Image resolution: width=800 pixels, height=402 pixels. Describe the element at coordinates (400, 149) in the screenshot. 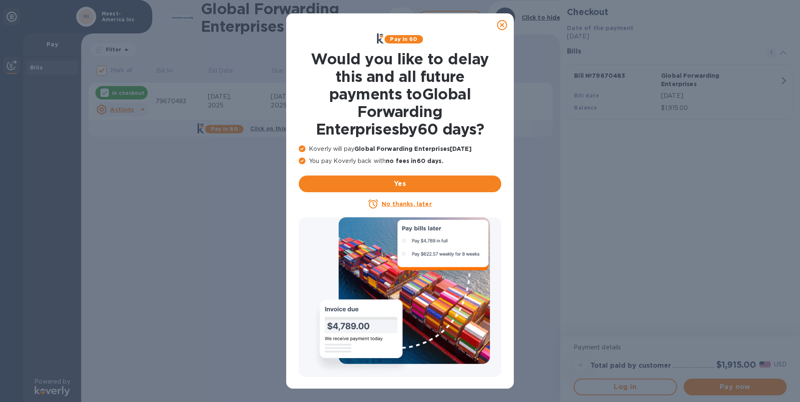

I see `p: Koverly will pay` at that location.